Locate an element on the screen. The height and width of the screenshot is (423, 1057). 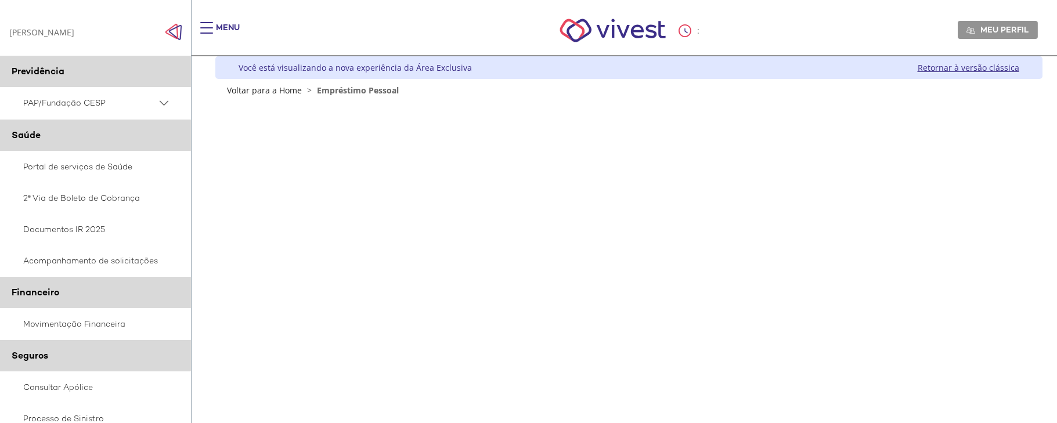
span: Click to close side navigation. is located at coordinates (174, 32).